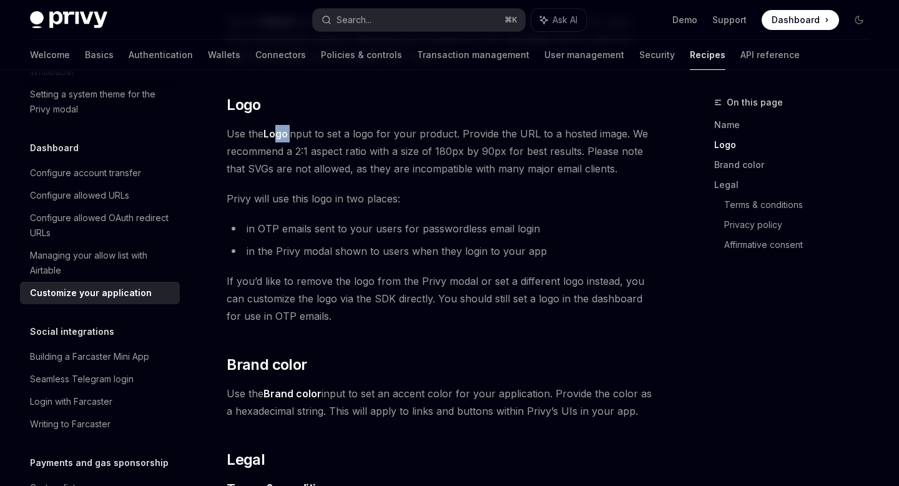  What do you see at coordinates (245, 459) in the screenshot?
I see `span: Legal` at bounding box center [245, 459].